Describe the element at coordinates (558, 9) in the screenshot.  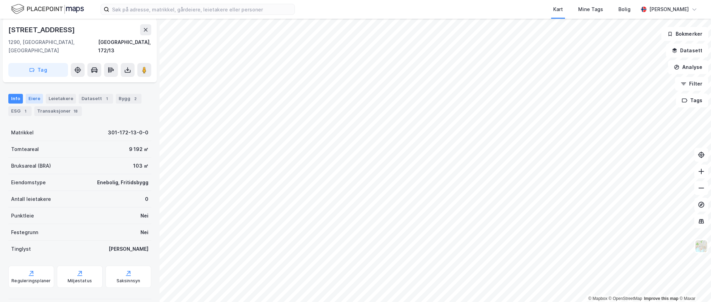
I see `div: Kart` at that location.